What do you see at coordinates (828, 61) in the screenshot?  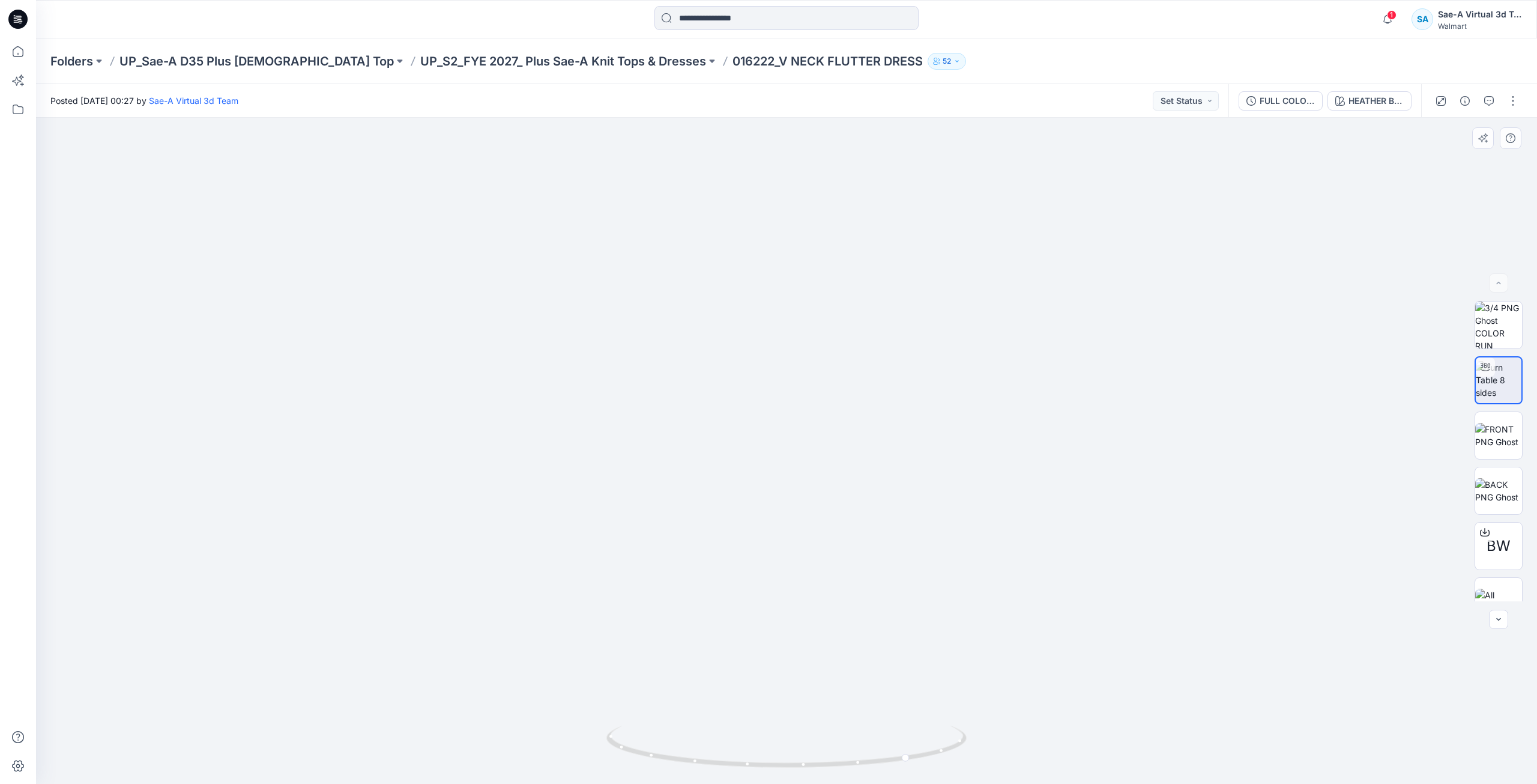 I see `p: 016222_V NECK FLUTTER DRESS` at bounding box center [828, 61].